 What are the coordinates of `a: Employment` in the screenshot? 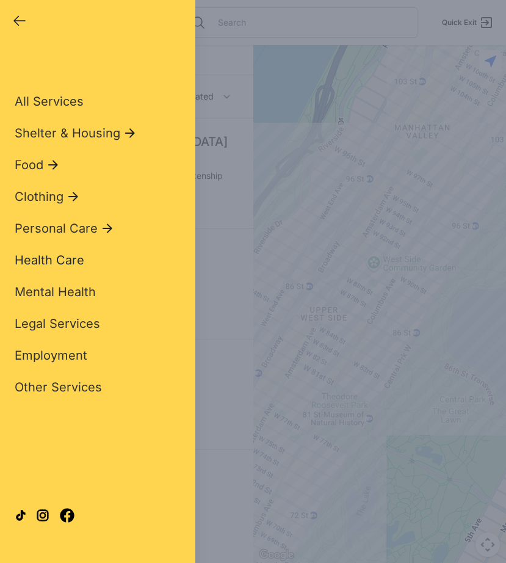 It's located at (51, 355).